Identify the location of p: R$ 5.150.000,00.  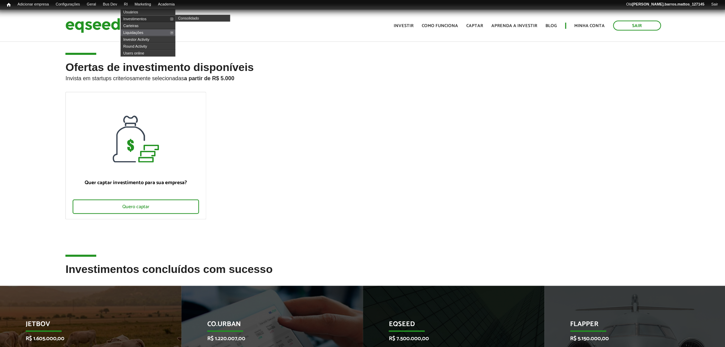
(630, 338).